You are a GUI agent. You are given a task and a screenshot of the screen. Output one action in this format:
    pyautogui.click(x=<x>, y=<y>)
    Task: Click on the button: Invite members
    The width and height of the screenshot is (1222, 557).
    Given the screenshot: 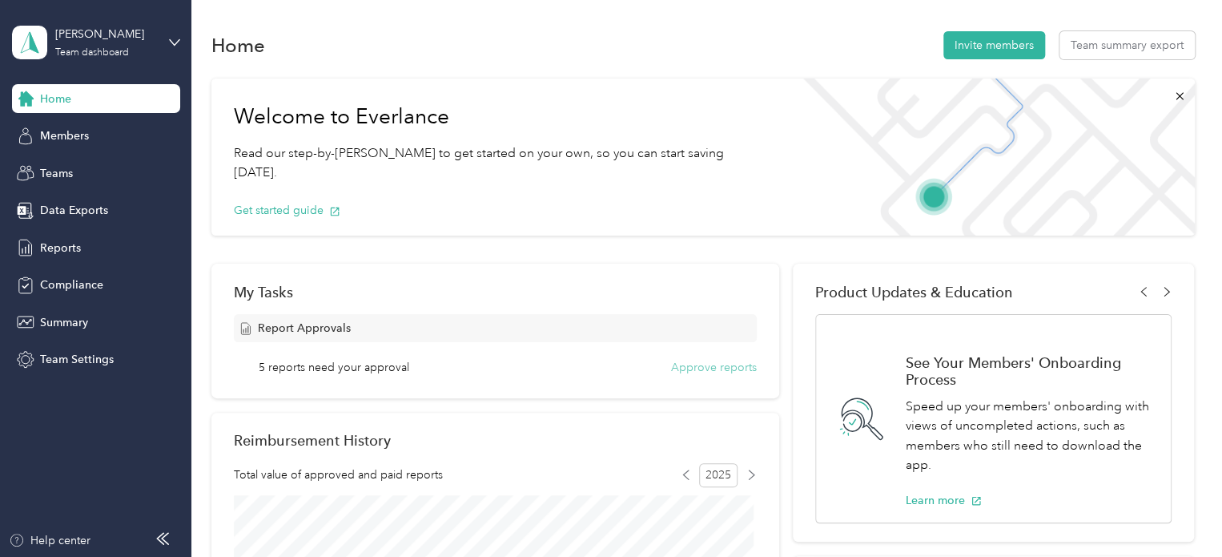 What is the action you would take?
    pyautogui.click(x=994, y=45)
    